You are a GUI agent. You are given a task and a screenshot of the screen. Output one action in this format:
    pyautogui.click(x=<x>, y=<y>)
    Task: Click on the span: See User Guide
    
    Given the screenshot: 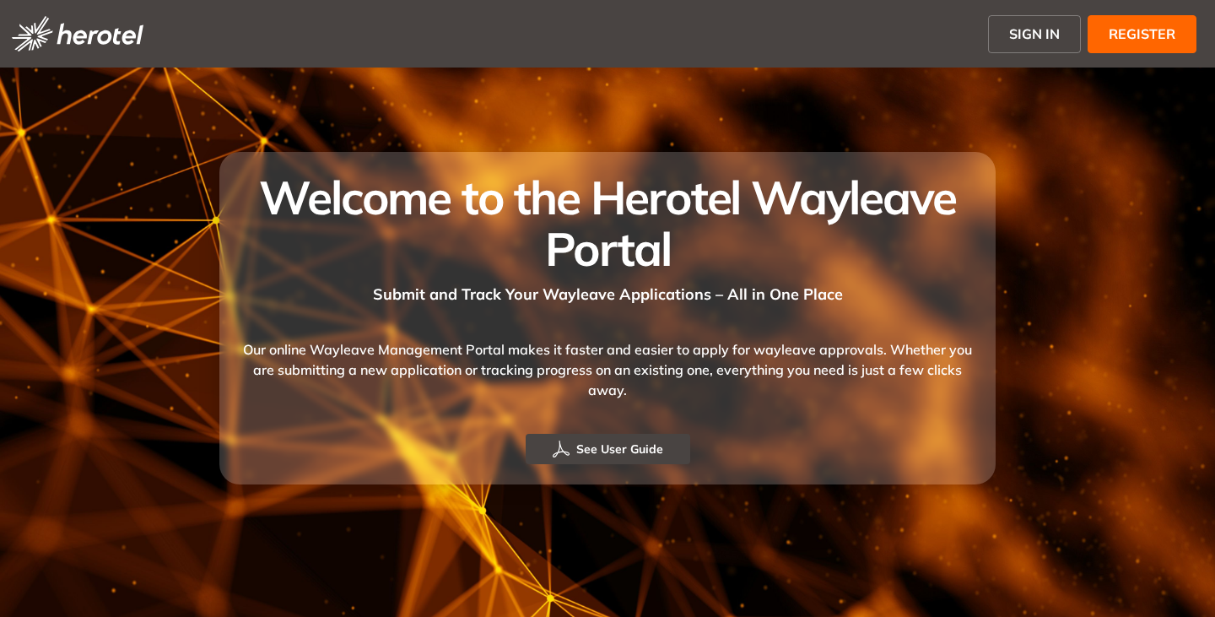 What is the action you would take?
    pyautogui.click(x=619, y=449)
    